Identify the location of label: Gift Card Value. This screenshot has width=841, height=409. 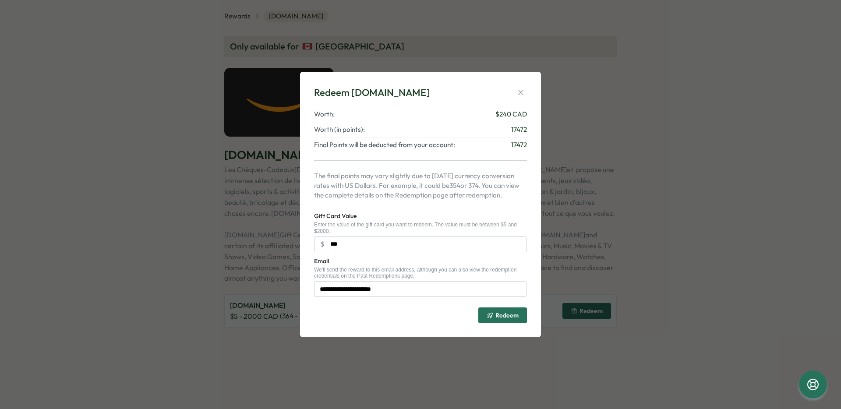
(335, 216).